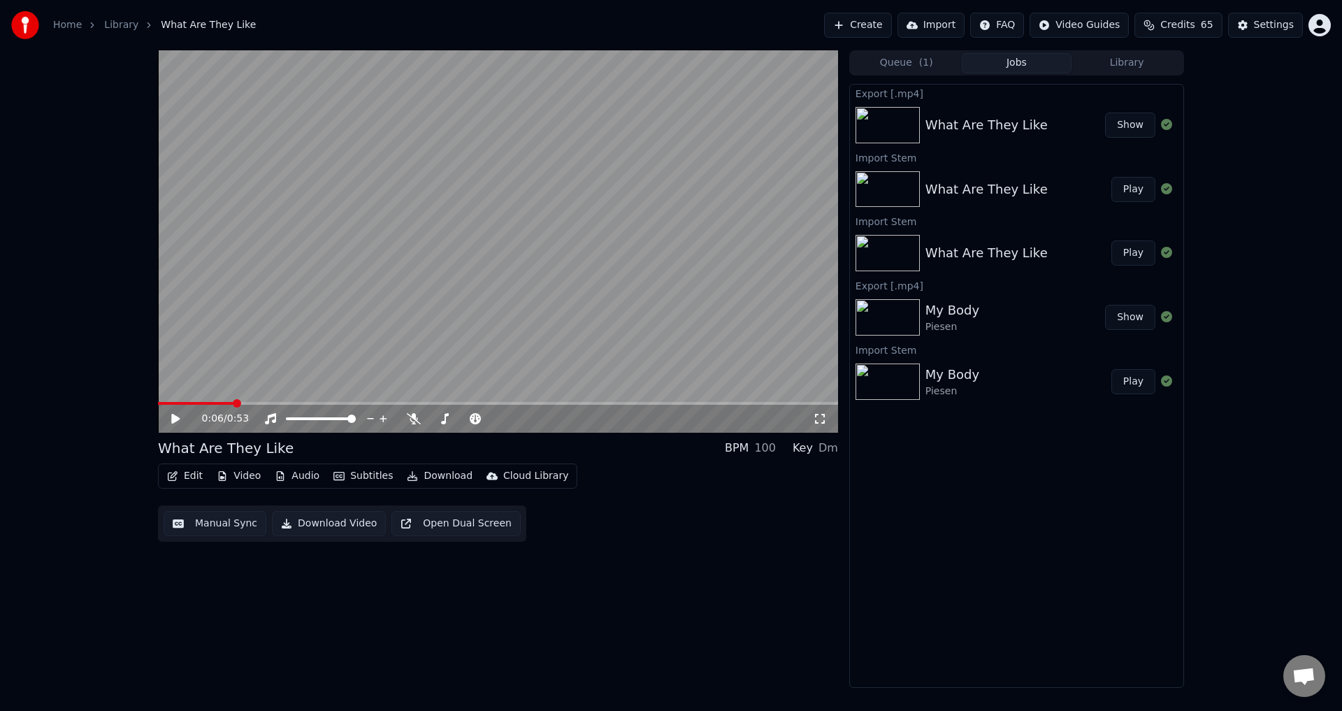 The image size is (1342, 711). I want to click on button: Queue, so click(906, 63).